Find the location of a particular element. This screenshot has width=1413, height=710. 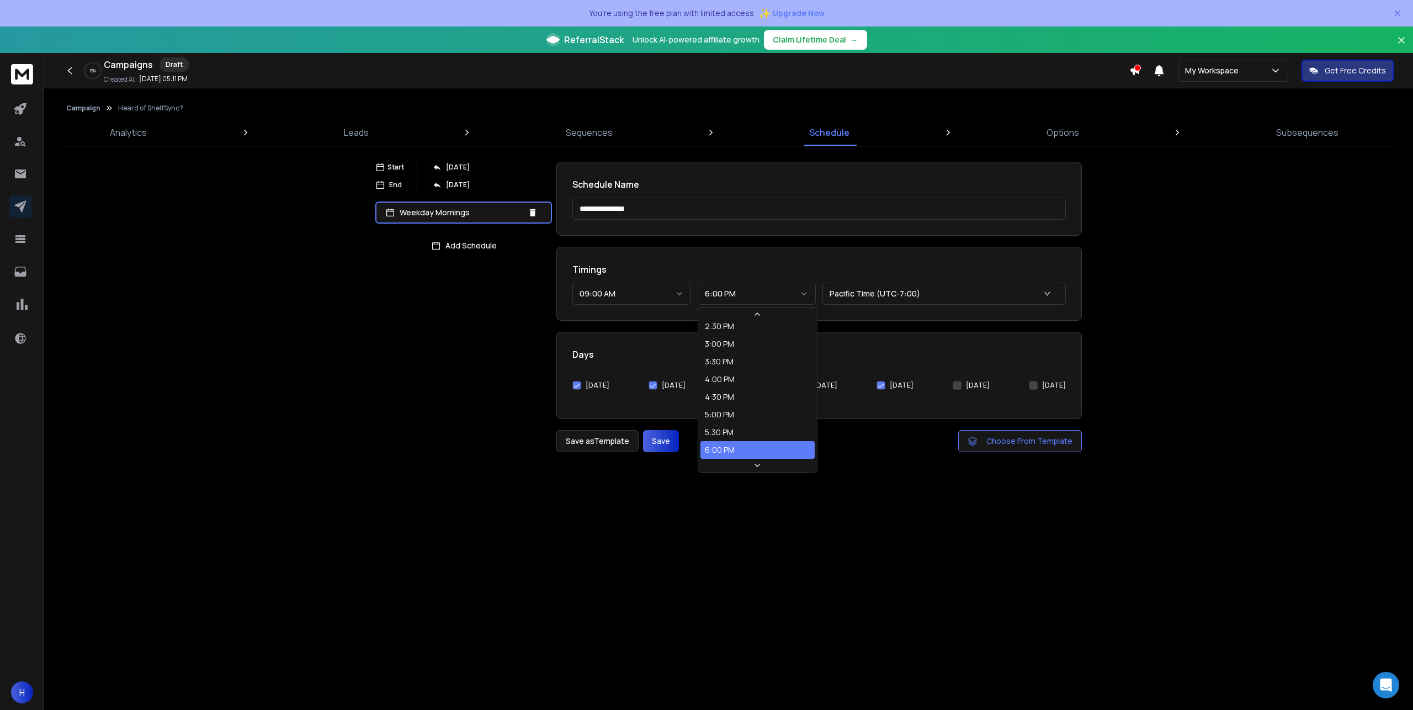

button: Save is located at coordinates (661, 441).